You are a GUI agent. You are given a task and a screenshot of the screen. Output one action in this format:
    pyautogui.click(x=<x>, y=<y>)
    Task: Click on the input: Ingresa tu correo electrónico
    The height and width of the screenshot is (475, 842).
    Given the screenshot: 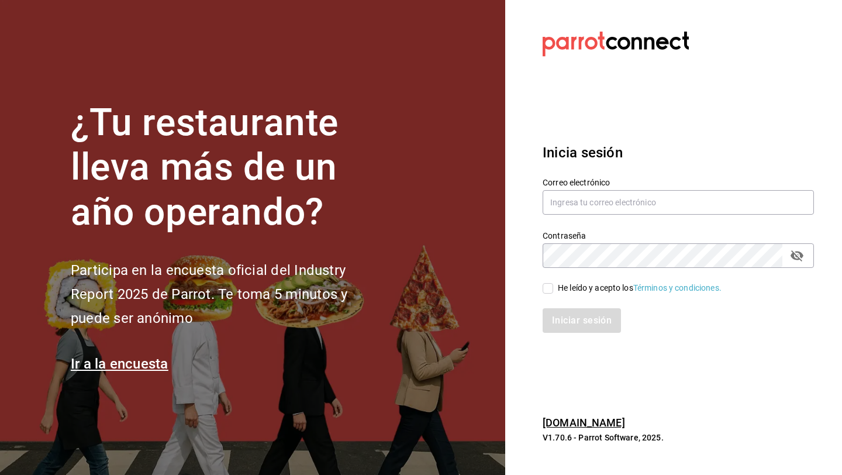 What is the action you would take?
    pyautogui.click(x=678, y=202)
    